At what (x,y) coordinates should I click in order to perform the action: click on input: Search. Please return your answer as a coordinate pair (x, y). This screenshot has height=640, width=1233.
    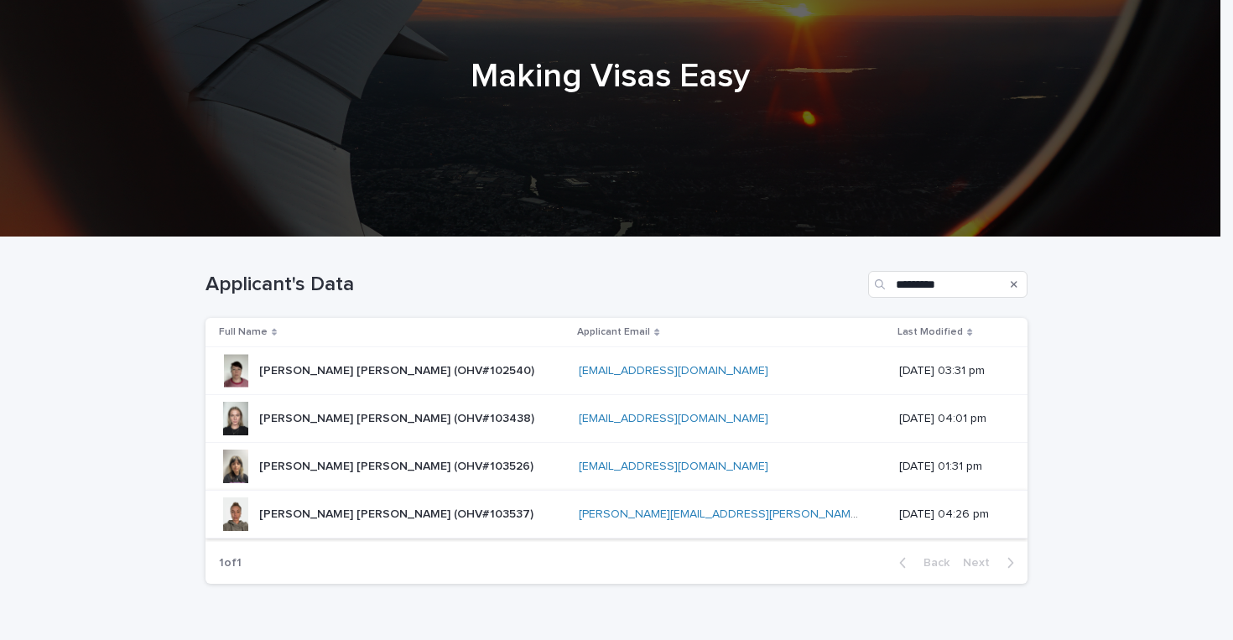
    Looking at the image, I should click on (948, 284).